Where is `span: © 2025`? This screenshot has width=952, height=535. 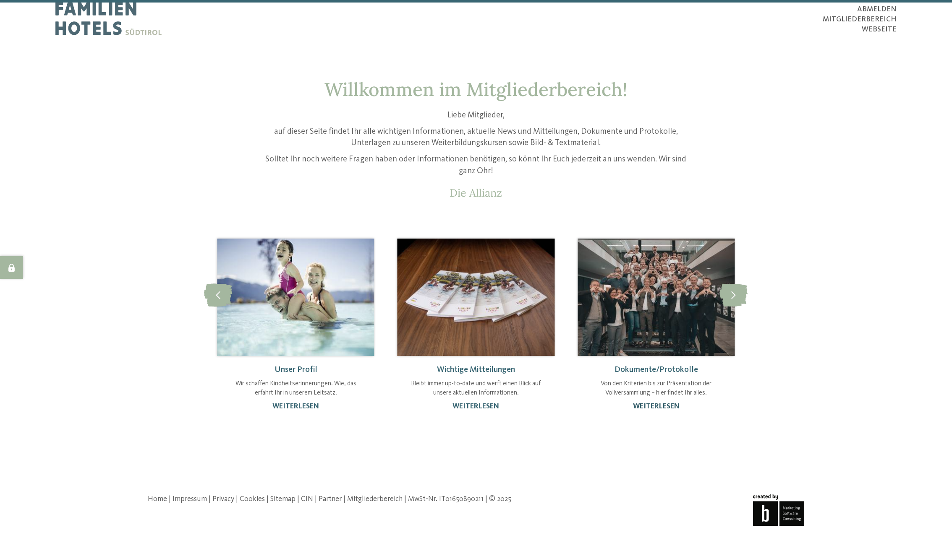 span: © 2025 is located at coordinates (500, 499).